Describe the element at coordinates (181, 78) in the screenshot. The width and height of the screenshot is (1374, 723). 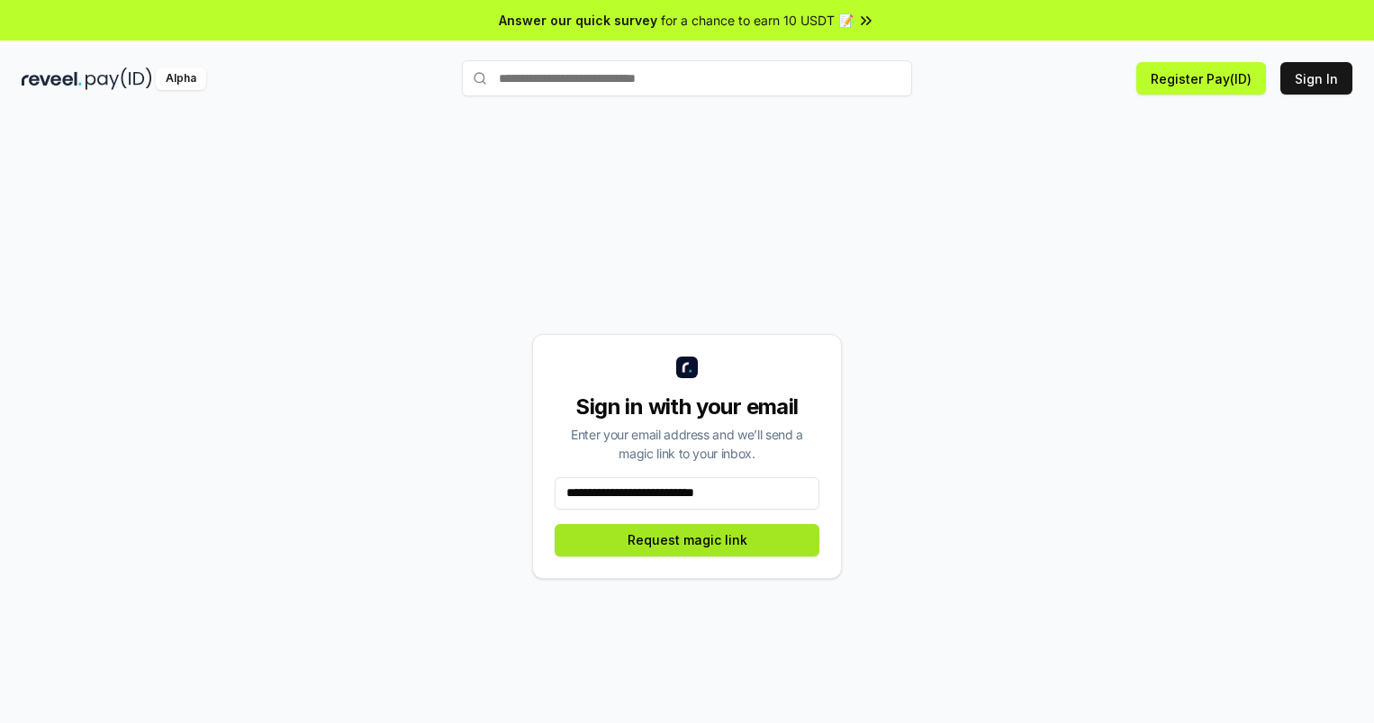
I see `div: Alpha` at that location.